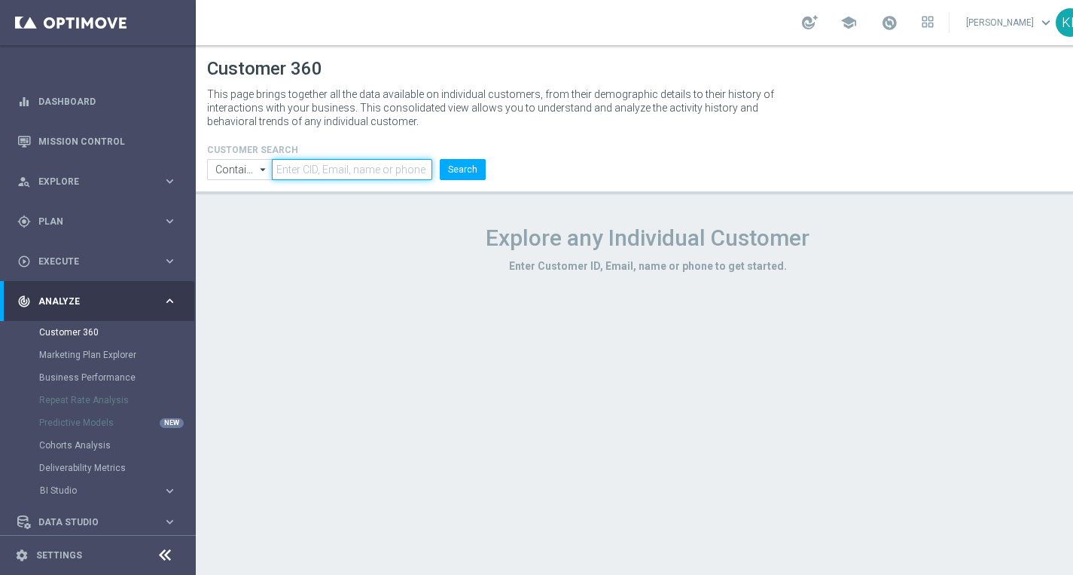  Describe the element at coordinates (97, 101) in the screenshot. I see `div: Dashboard` at that location.